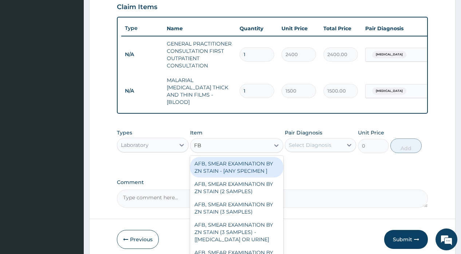 This screenshot has height=254, width=461. Describe the element at coordinates (402, 28) in the screenshot. I see `th: Pair Diagnosis` at that location.